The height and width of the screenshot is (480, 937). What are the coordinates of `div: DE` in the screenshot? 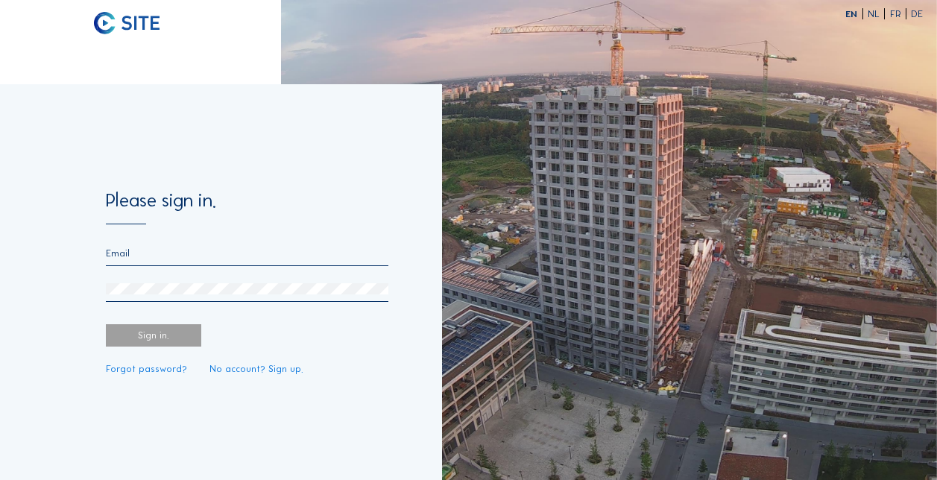 It's located at (917, 14).